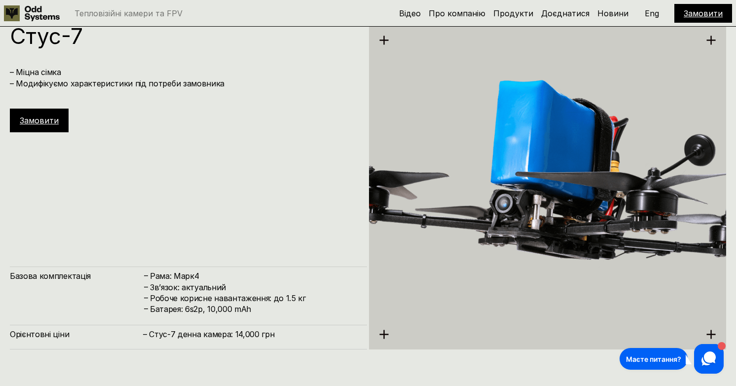 The height and width of the screenshot is (386, 736). What do you see at coordinates (128, 13) in the screenshot?
I see `p: Тепловізійні камери та FPV` at bounding box center [128, 13].